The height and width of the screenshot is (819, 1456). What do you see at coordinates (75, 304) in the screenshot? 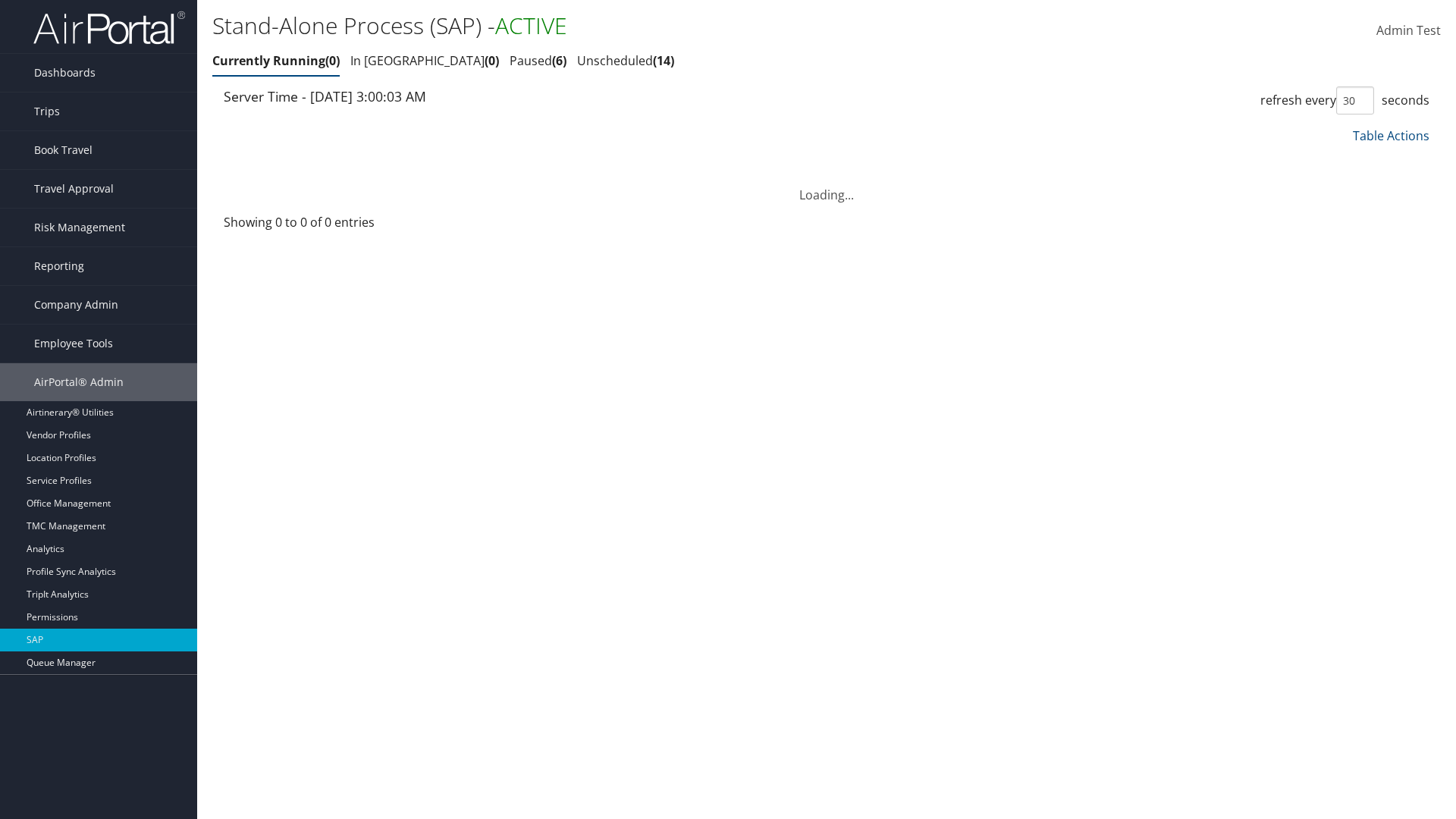
I see `span: Company Admin` at bounding box center [75, 304].